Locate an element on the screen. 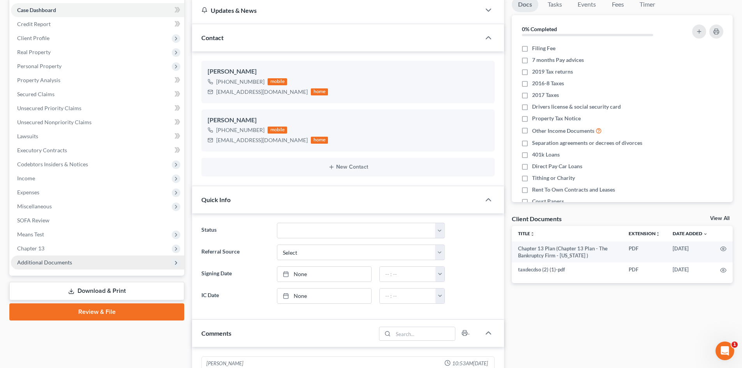  a: Case Dashboard is located at coordinates (97, 10).